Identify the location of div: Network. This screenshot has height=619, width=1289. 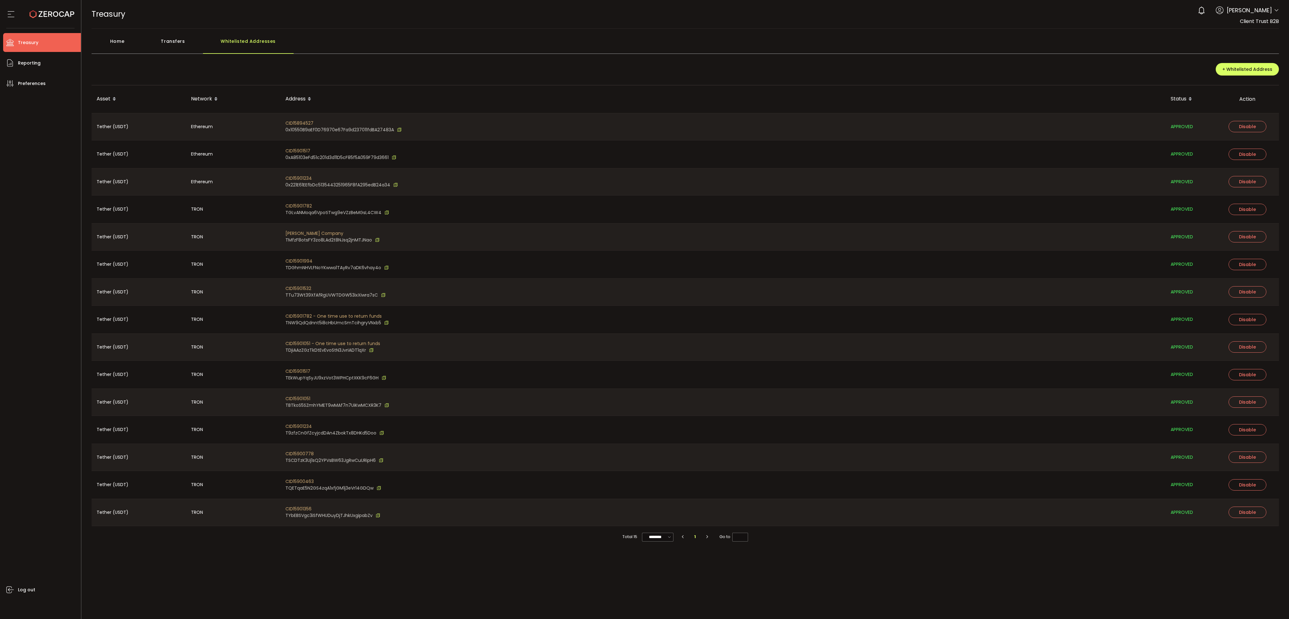
(233, 99).